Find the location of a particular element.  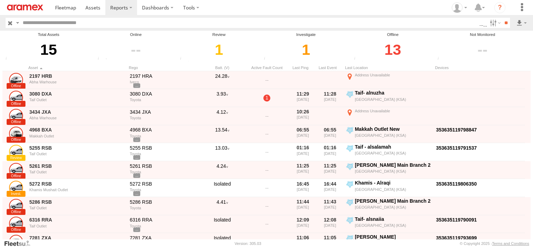

div: Khamis Mushait Outlet is located at coordinates (77, 190).